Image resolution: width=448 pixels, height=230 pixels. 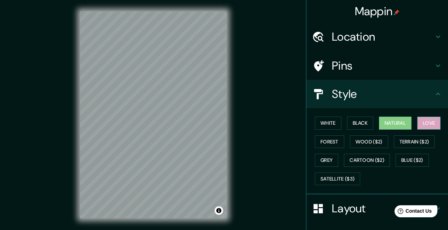 What do you see at coordinates (383, 209) in the screenshot?
I see `h4: Layout` at bounding box center [383, 209].